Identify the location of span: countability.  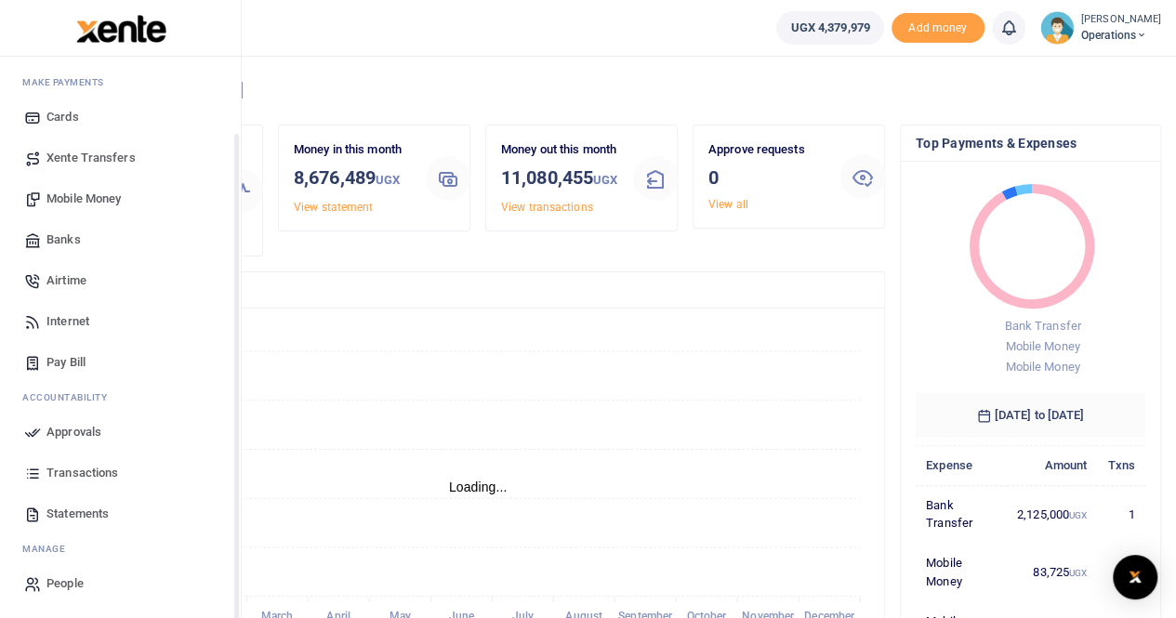
(72, 397).